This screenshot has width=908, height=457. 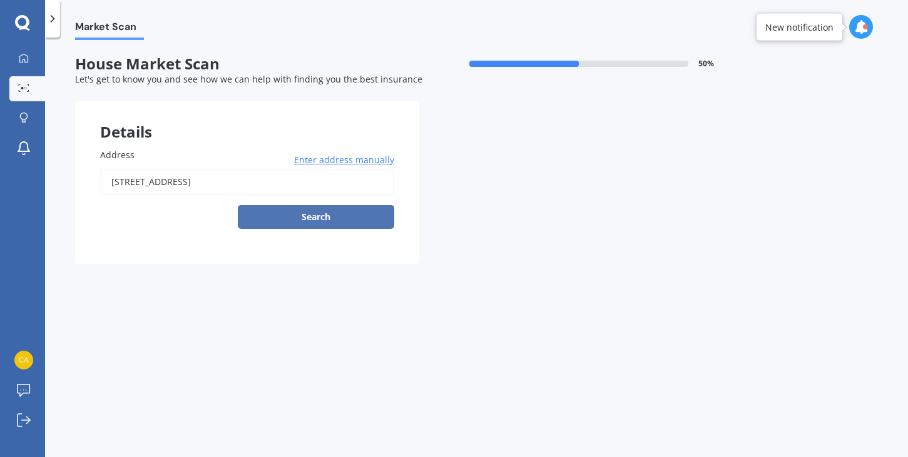 I want to click on div: New notification, so click(x=799, y=27).